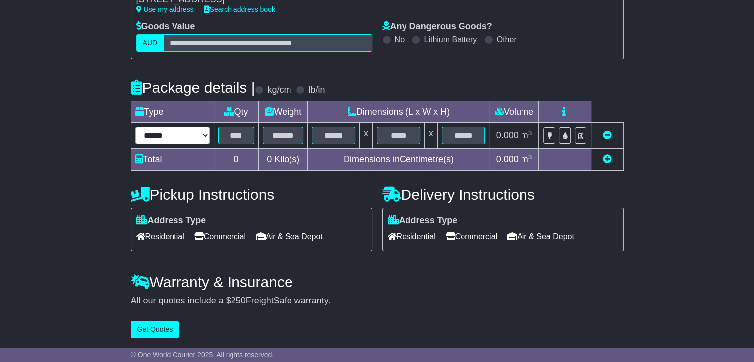 The image size is (754, 362). Describe the element at coordinates (238, 300) in the screenshot. I see `span: 250` at that location.